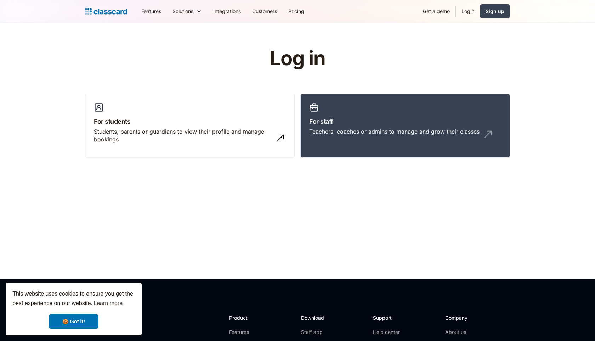 The image size is (595, 341). I want to click on div: Sign up, so click(495, 11).